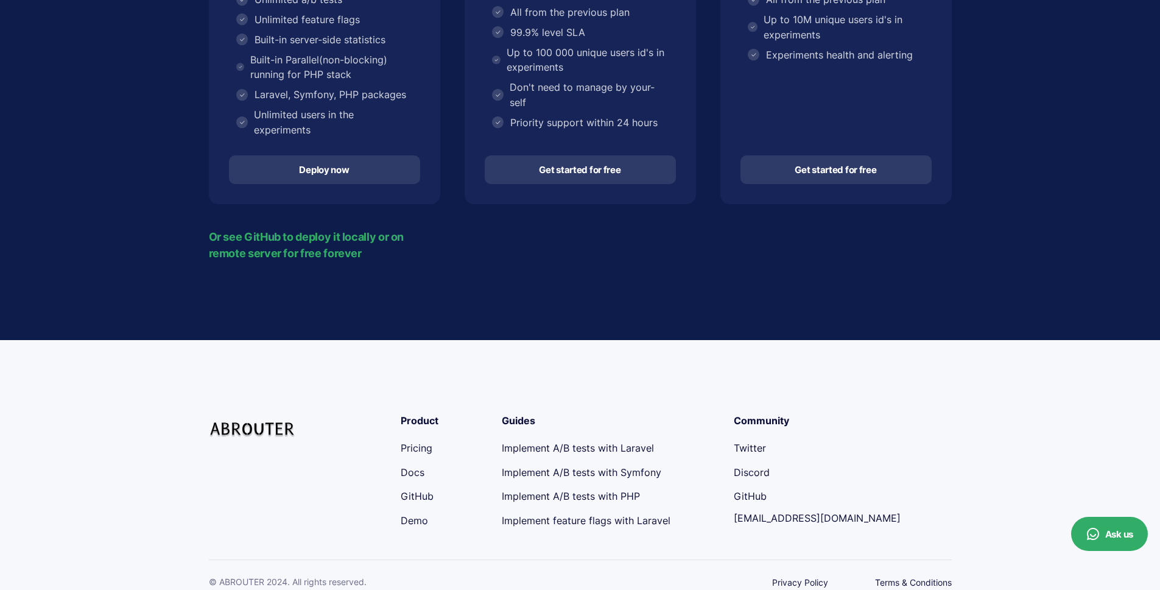  I want to click on a: Twitter, so click(750, 448).